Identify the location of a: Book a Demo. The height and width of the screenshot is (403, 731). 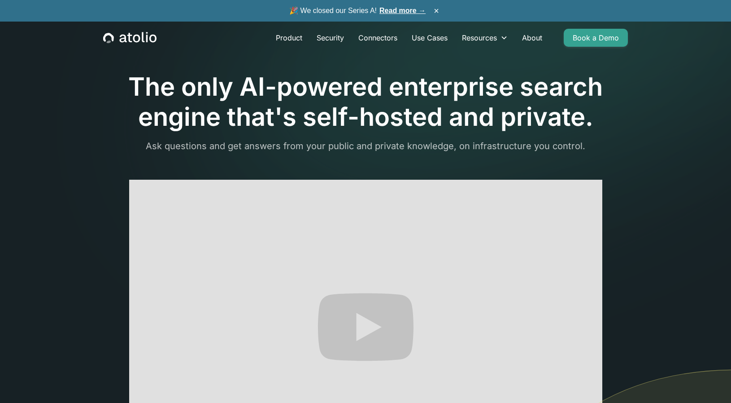
(596, 38).